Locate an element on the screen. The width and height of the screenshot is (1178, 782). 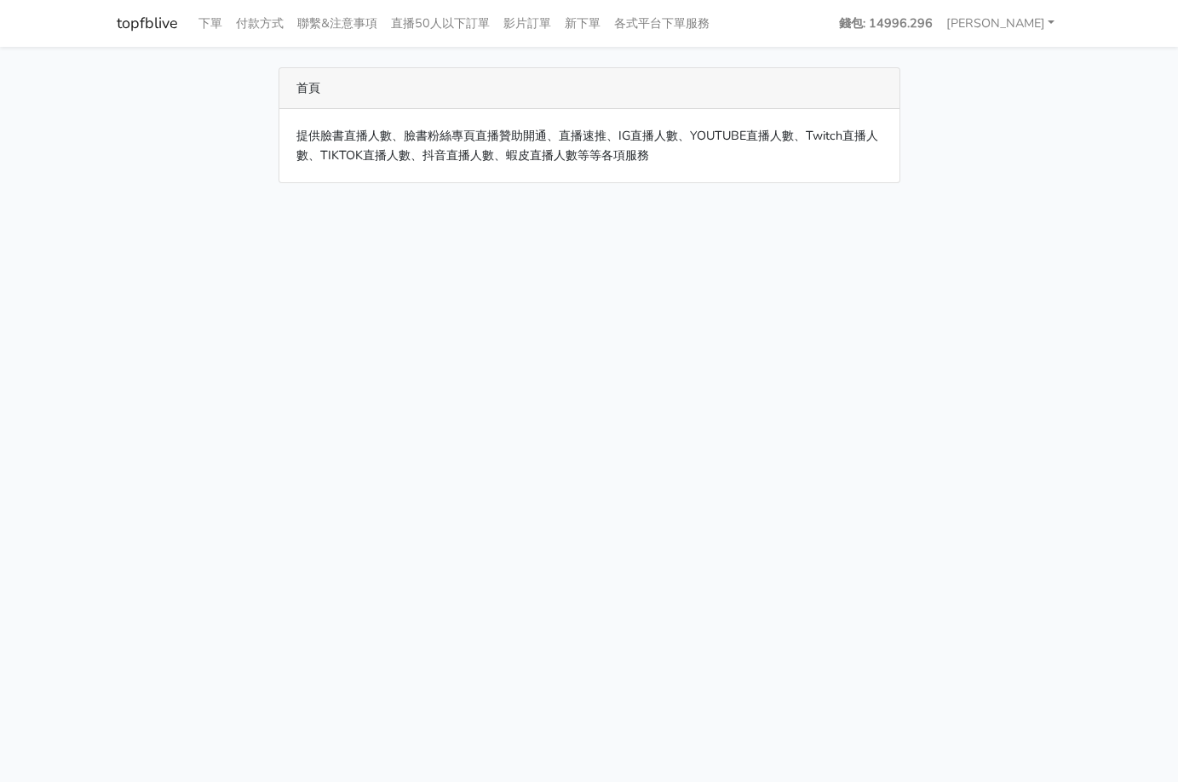
div: 提供臉書直播人數、臉書粉絲專頁直播贊助開通、直播速推、IG直播人數、YOUTUBE直播人數、Twitch直播人數、TIKTOK直播人數、抖音直播人數、蝦皮直播人數等等各項服務 is located at coordinates (589, 146).